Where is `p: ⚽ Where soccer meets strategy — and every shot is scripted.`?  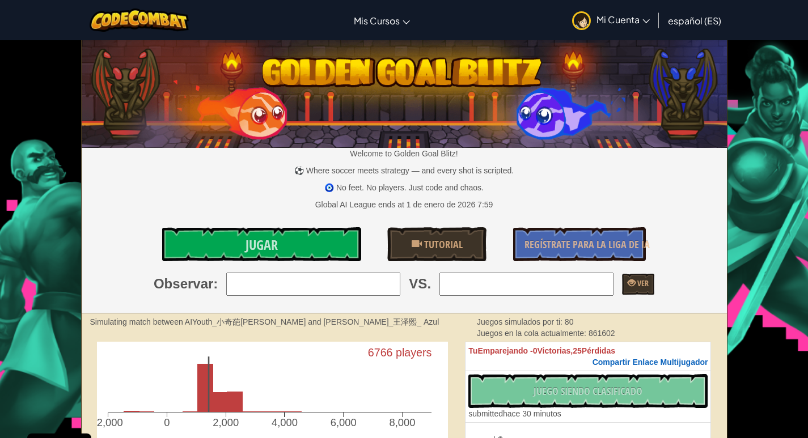 p: ⚽ Where soccer meets strategy — and every shot is scripted. is located at coordinates (404, 171).